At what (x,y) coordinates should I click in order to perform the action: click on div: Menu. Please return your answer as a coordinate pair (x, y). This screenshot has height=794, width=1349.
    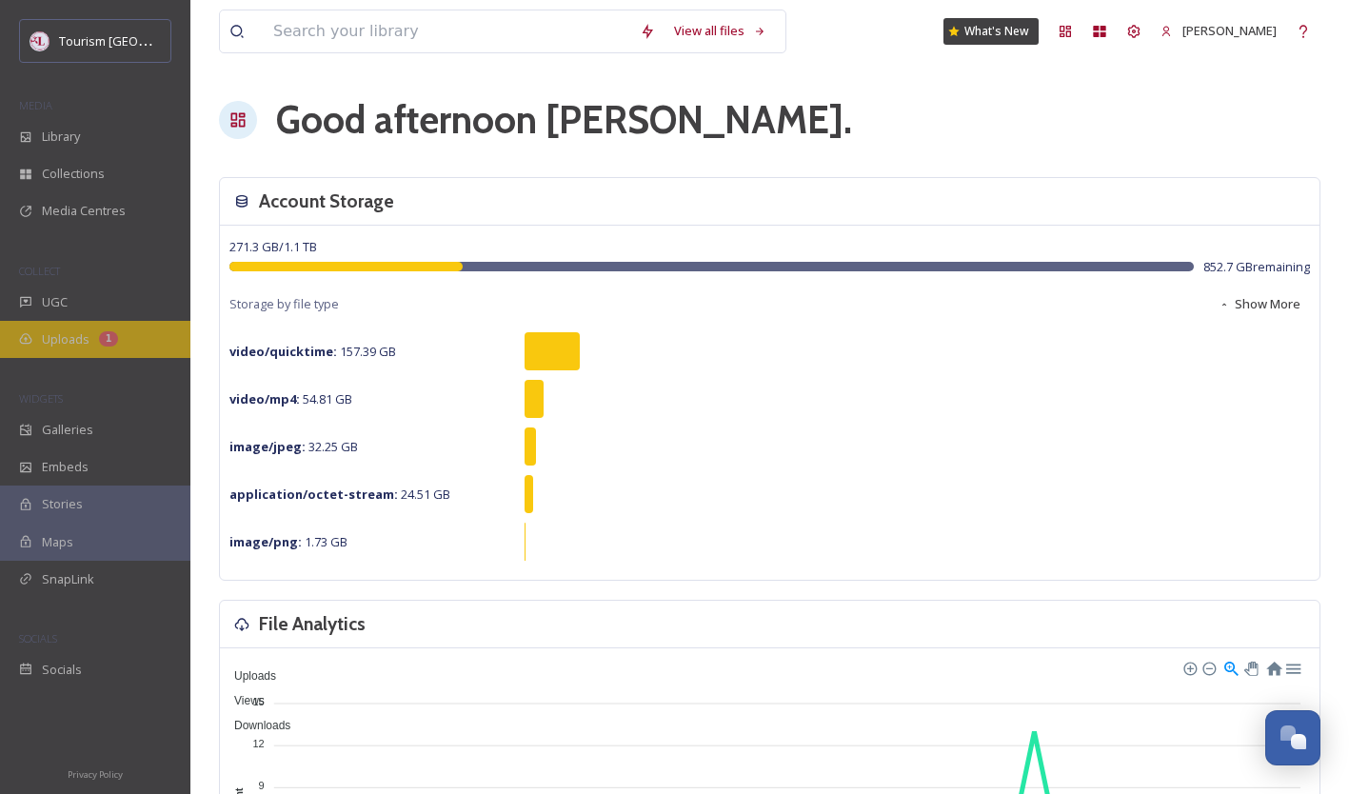
    Looking at the image, I should click on (1292, 666).